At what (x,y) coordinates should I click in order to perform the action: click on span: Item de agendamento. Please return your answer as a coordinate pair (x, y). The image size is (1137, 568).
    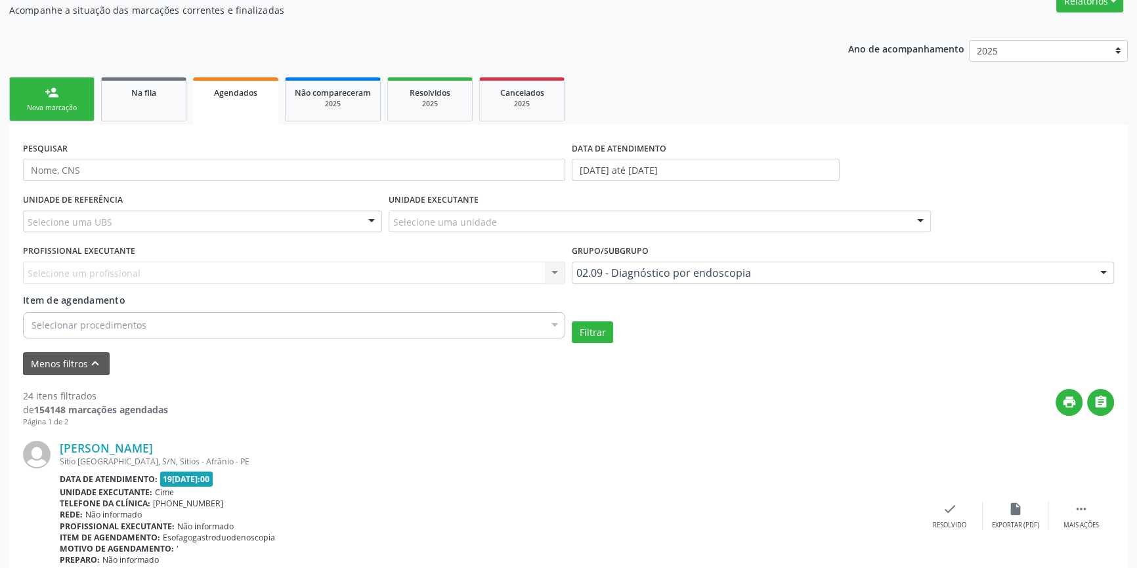
    Looking at the image, I should click on (74, 300).